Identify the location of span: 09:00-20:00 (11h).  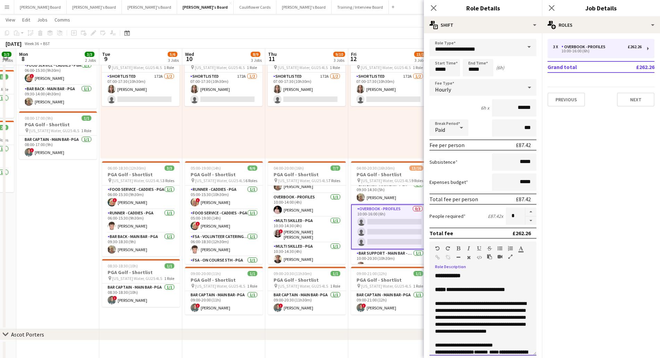
(206, 274).